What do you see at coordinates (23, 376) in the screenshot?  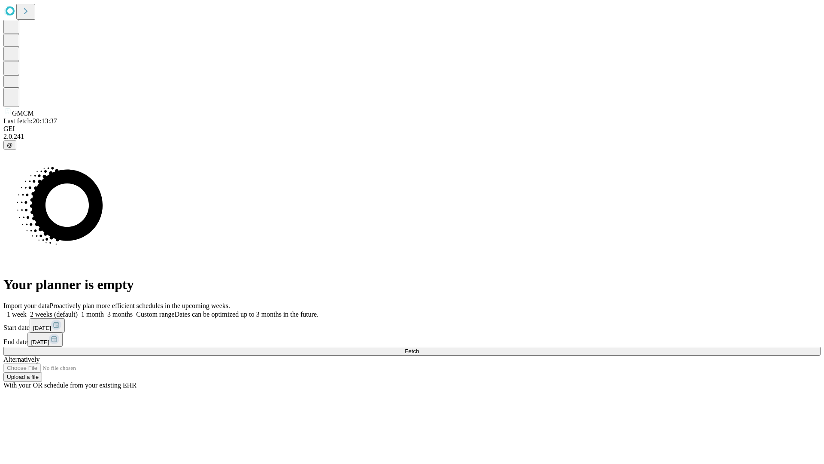 I see `button: Upload a file` at bounding box center [23, 376].